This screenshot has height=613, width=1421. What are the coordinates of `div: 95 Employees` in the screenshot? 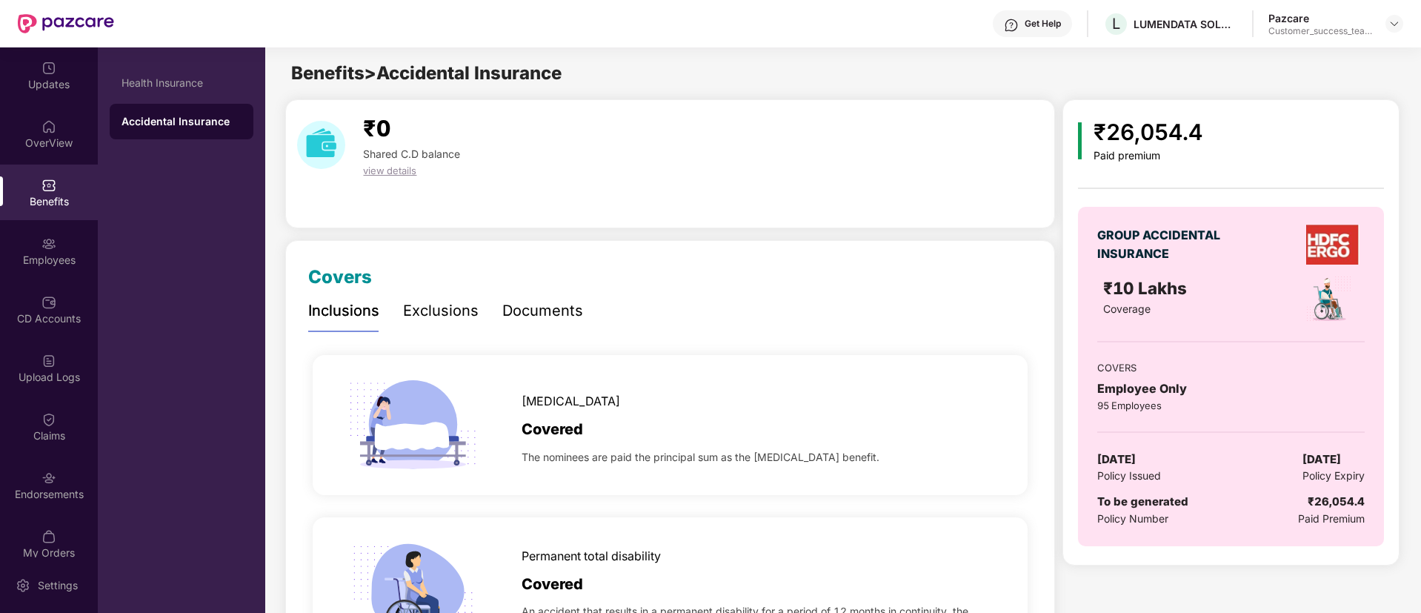 It's located at (1230, 405).